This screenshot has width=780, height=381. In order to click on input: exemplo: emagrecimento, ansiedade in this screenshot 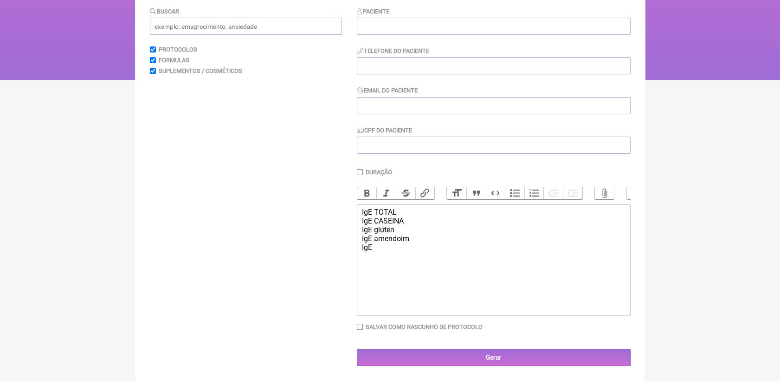, I will do `click(246, 26)`.